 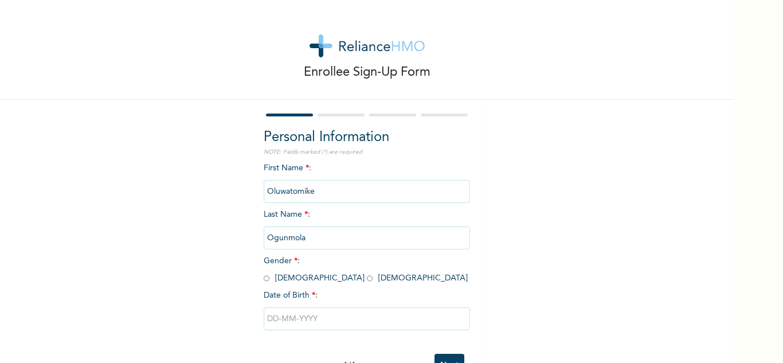 I want to click on input: Enter your last name, so click(x=367, y=238).